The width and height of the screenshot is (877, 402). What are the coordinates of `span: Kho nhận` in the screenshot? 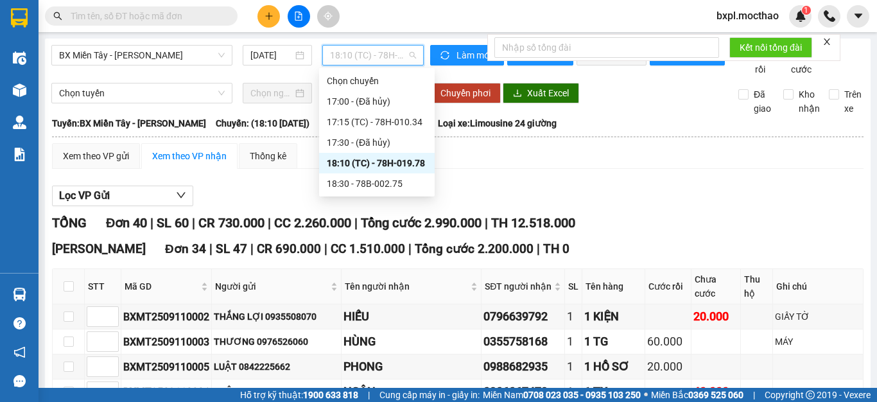 It's located at (809, 101).